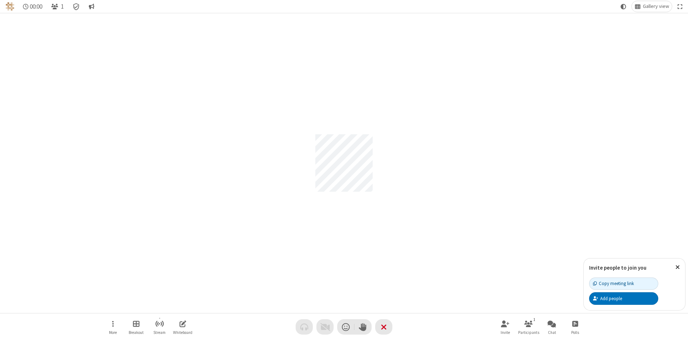 This screenshot has height=340, width=688. I want to click on button: Add people, so click(624, 298).